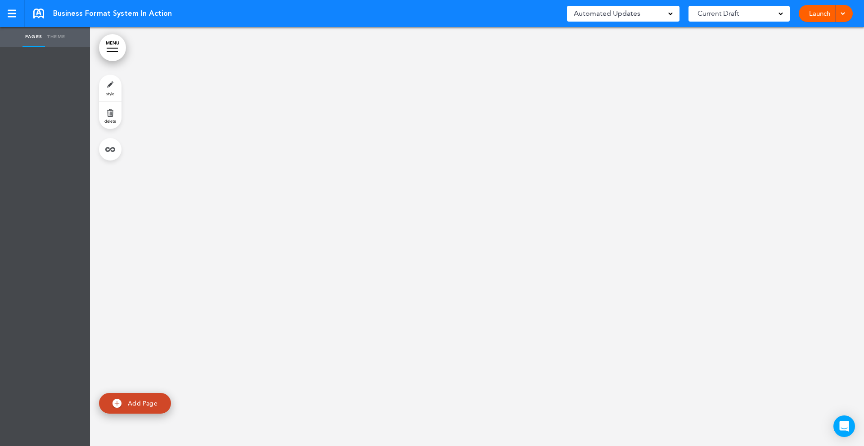 Image resolution: width=864 pixels, height=446 pixels. What do you see at coordinates (143, 404) in the screenshot?
I see `span: Add Page` at bounding box center [143, 404].